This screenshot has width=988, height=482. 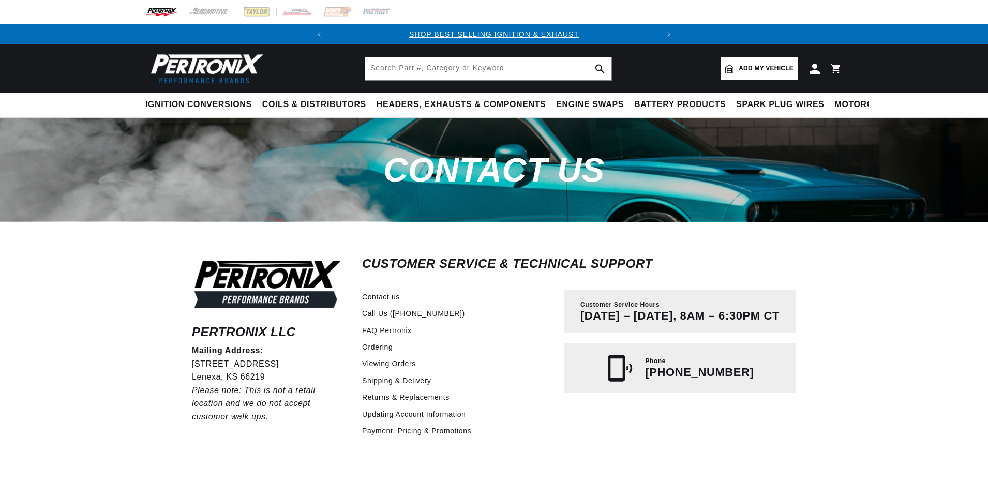 What do you see at coordinates (314, 104) in the screenshot?
I see `summary: Coils & Distributors` at bounding box center [314, 104].